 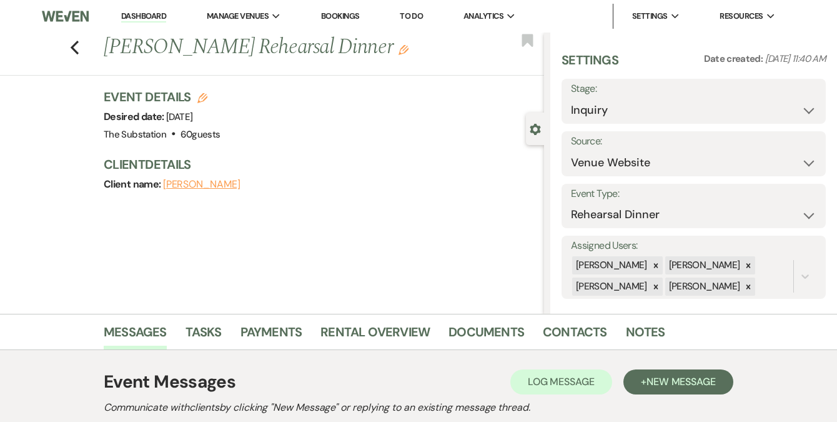 I want to click on a: To Do, so click(x=411, y=16).